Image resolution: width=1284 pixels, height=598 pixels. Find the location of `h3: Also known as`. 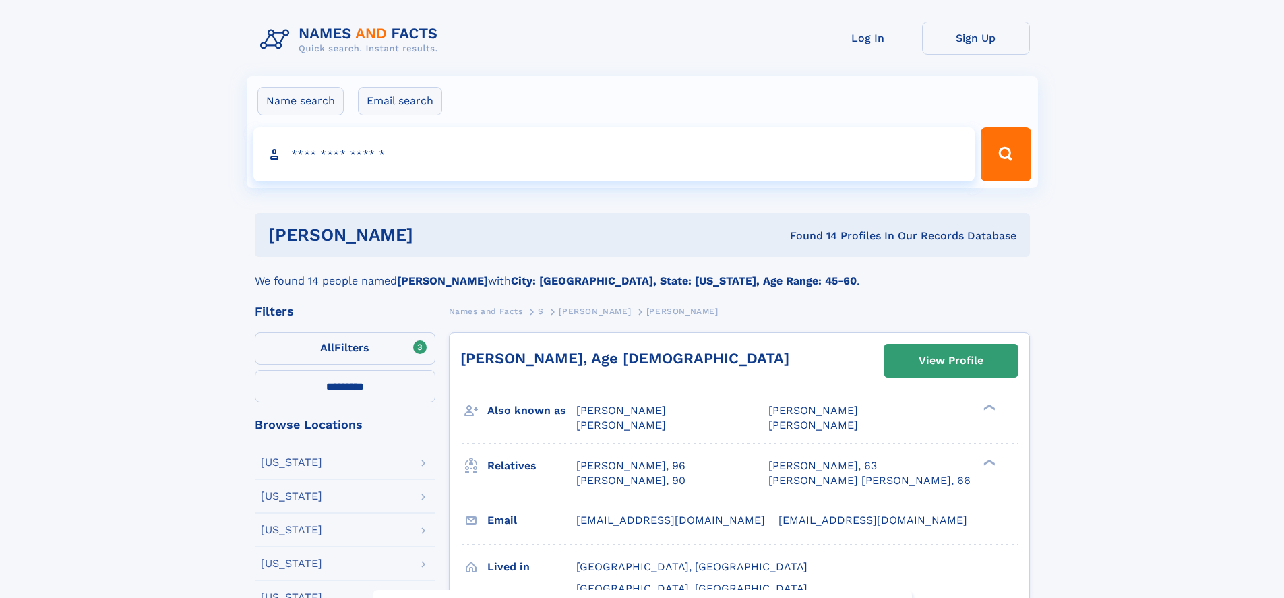

h3: Also known as is located at coordinates (532, 411).